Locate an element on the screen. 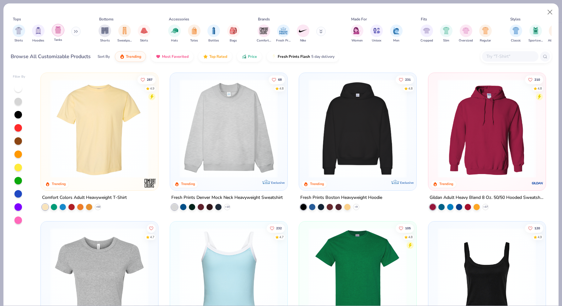 The image size is (562, 306). img: Hats Image is located at coordinates (174, 30).